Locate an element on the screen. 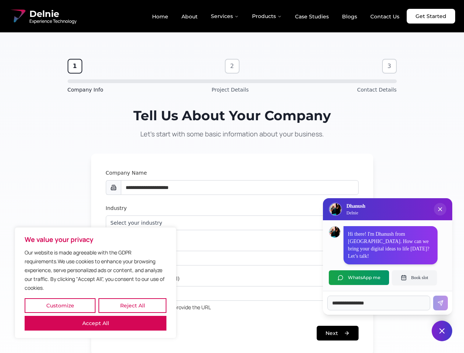 This screenshot has height=353, width=464. a: Blogs is located at coordinates (350, 17).